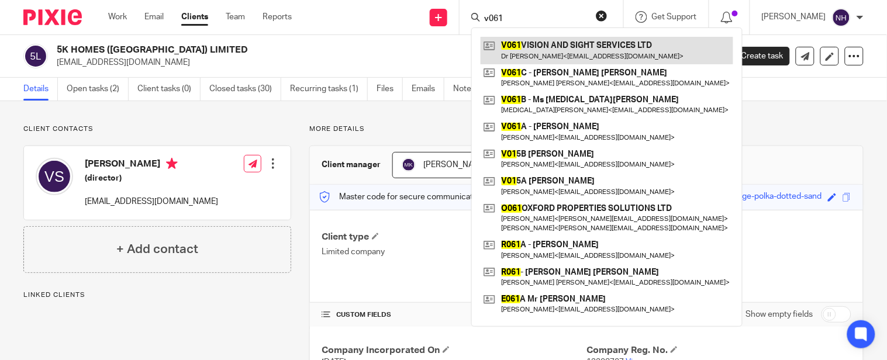 The height and width of the screenshot is (360, 887). I want to click on p: More details, so click(586, 129).